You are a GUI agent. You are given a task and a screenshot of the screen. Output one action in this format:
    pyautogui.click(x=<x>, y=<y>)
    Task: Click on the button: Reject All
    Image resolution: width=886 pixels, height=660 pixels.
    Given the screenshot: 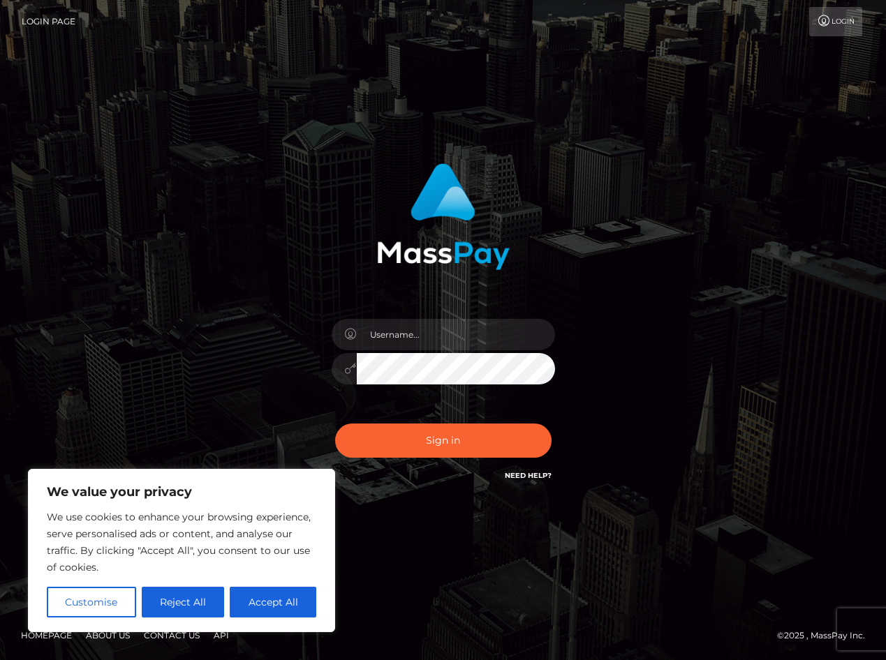 What is the action you would take?
    pyautogui.click(x=183, y=603)
    